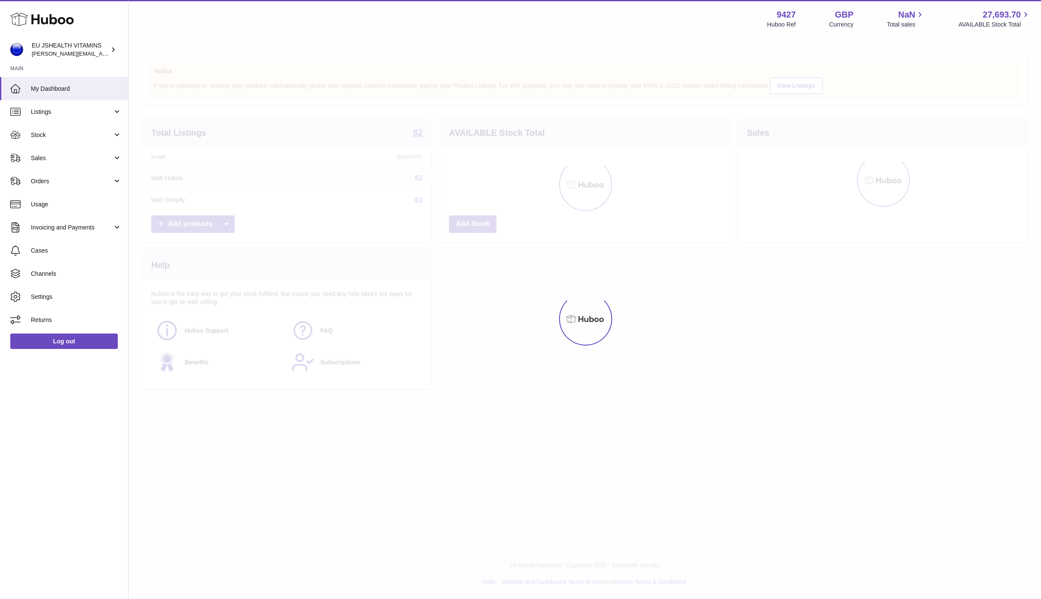 This screenshot has height=599, width=1041. What do you see at coordinates (906, 24) in the screenshot?
I see `span: Total sales` at bounding box center [906, 24].